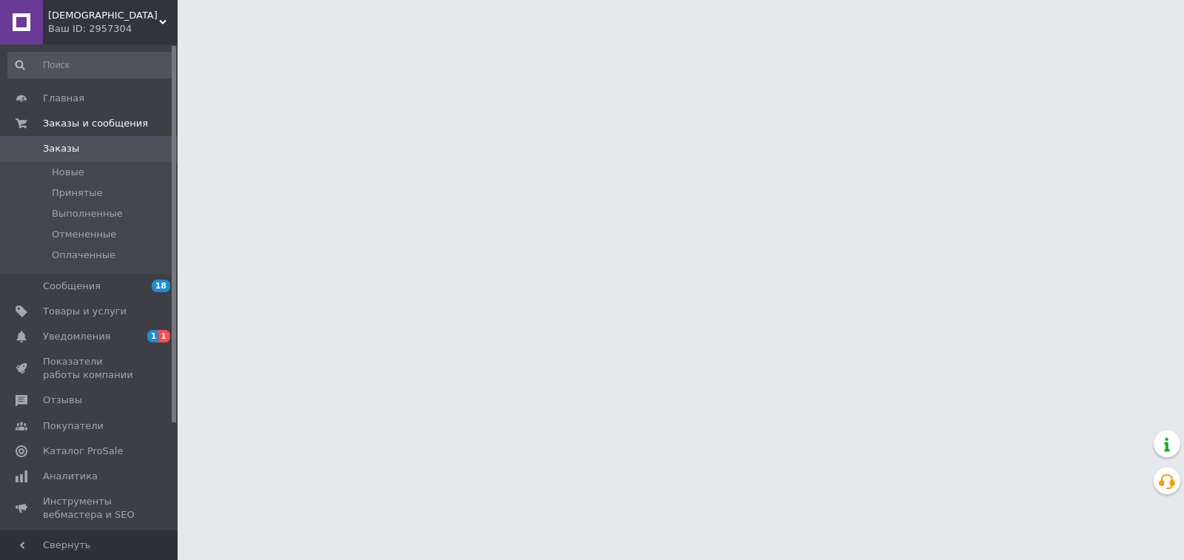 The height and width of the screenshot is (560, 1184). I want to click on span: Инструменты вебмастера и SEO, so click(90, 508).